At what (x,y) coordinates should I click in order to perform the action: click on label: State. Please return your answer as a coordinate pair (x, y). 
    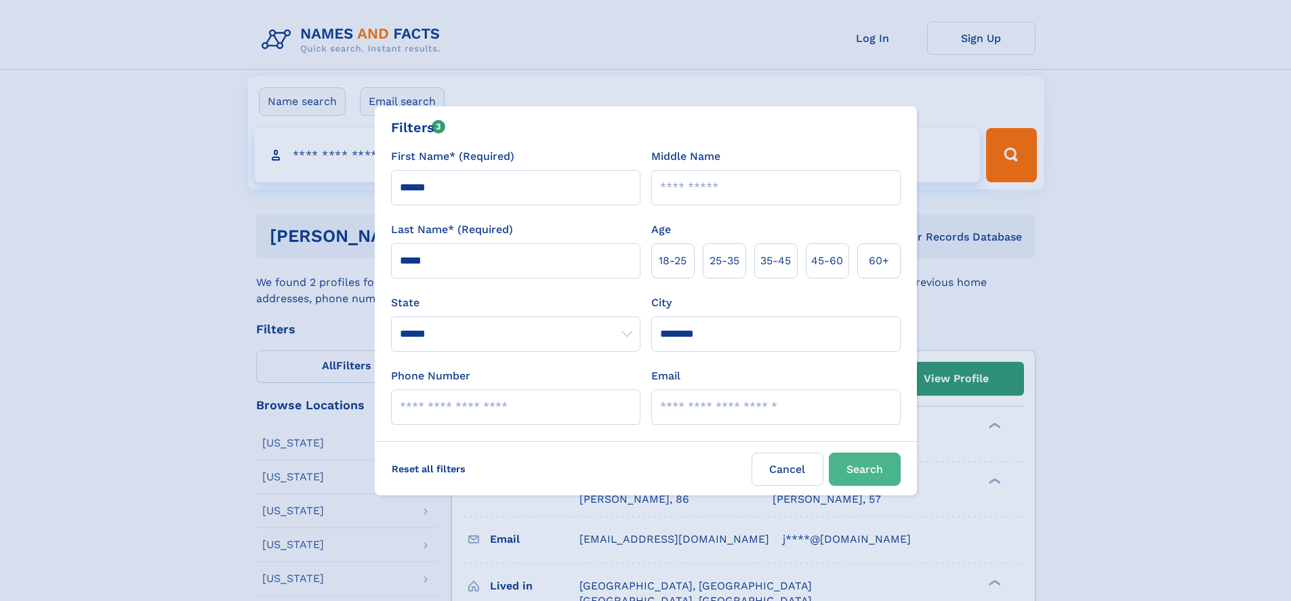
    Looking at the image, I should click on (516, 303).